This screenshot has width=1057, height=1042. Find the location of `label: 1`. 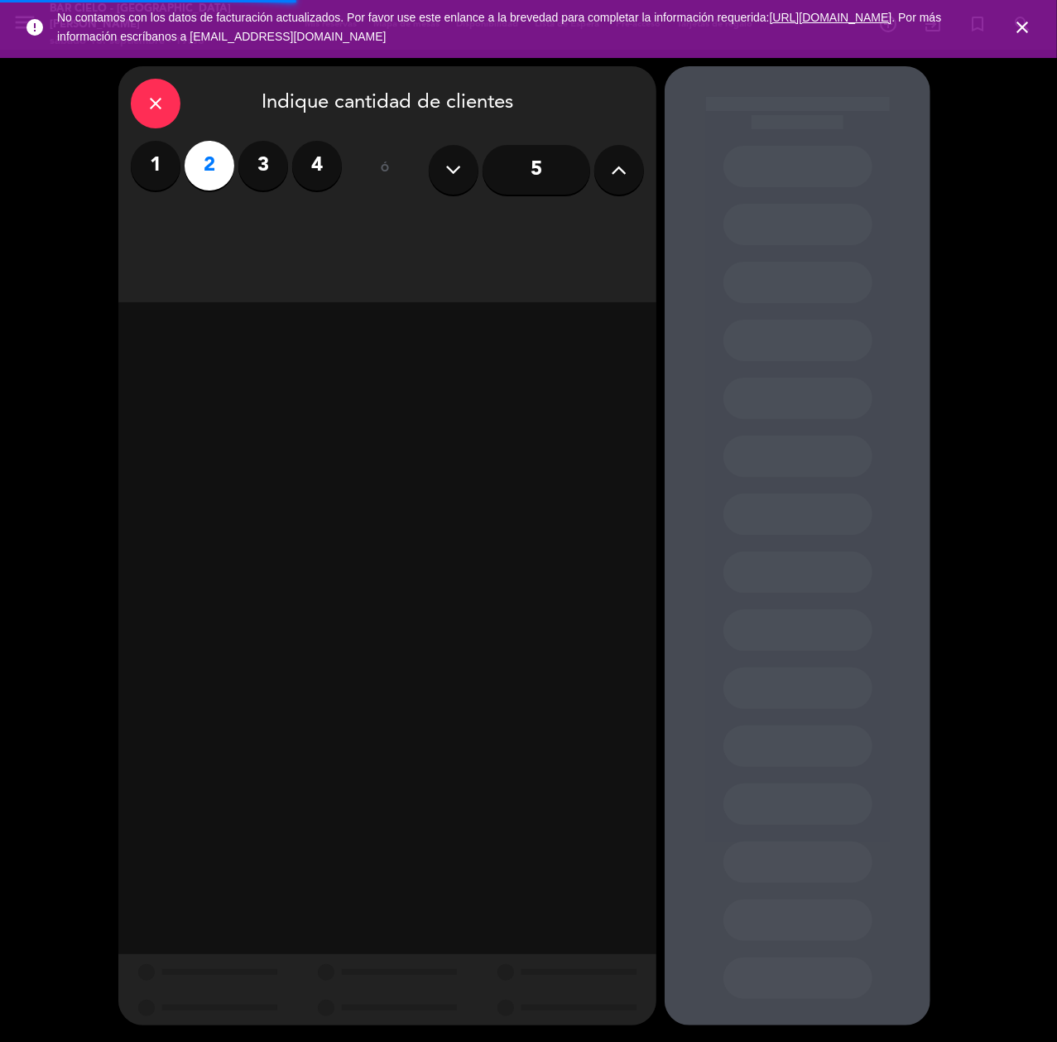

label: 1 is located at coordinates (156, 166).